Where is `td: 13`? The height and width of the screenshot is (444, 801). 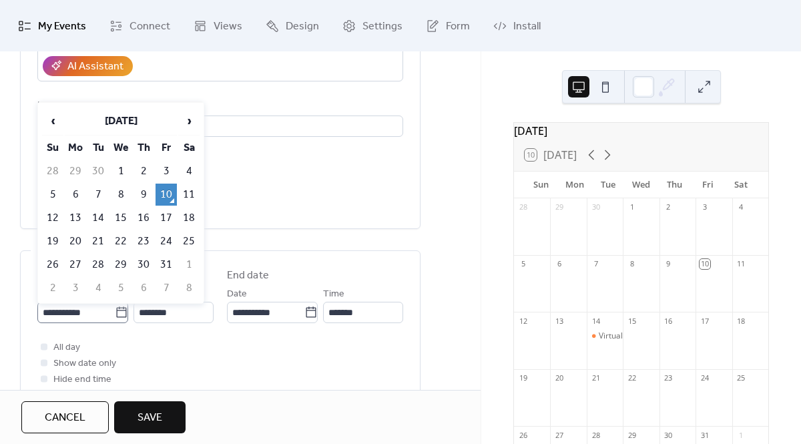 td: 13 is located at coordinates (75, 218).